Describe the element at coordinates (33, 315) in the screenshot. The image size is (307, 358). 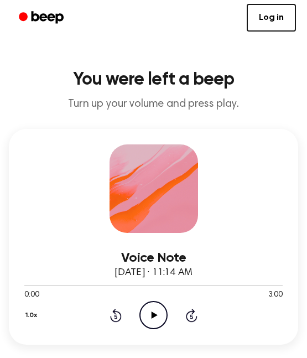
I see `button: 1.0x` at that location.